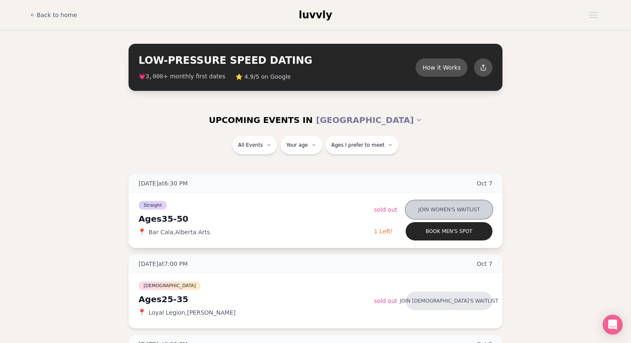  What do you see at coordinates (315, 15) in the screenshot?
I see `a: luvvly` at bounding box center [315, 15].